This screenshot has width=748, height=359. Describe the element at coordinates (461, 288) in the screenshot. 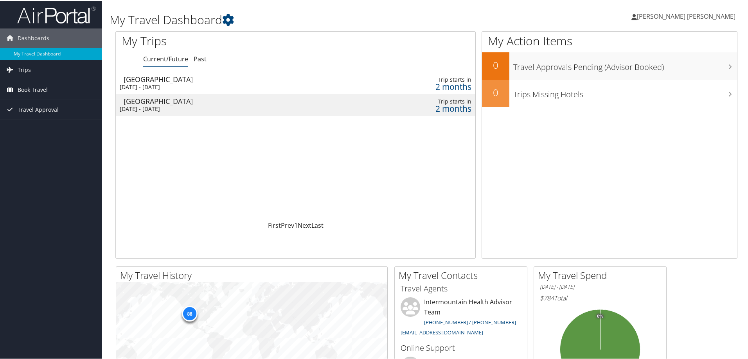

I see `h3: Travel Agents` at that location.